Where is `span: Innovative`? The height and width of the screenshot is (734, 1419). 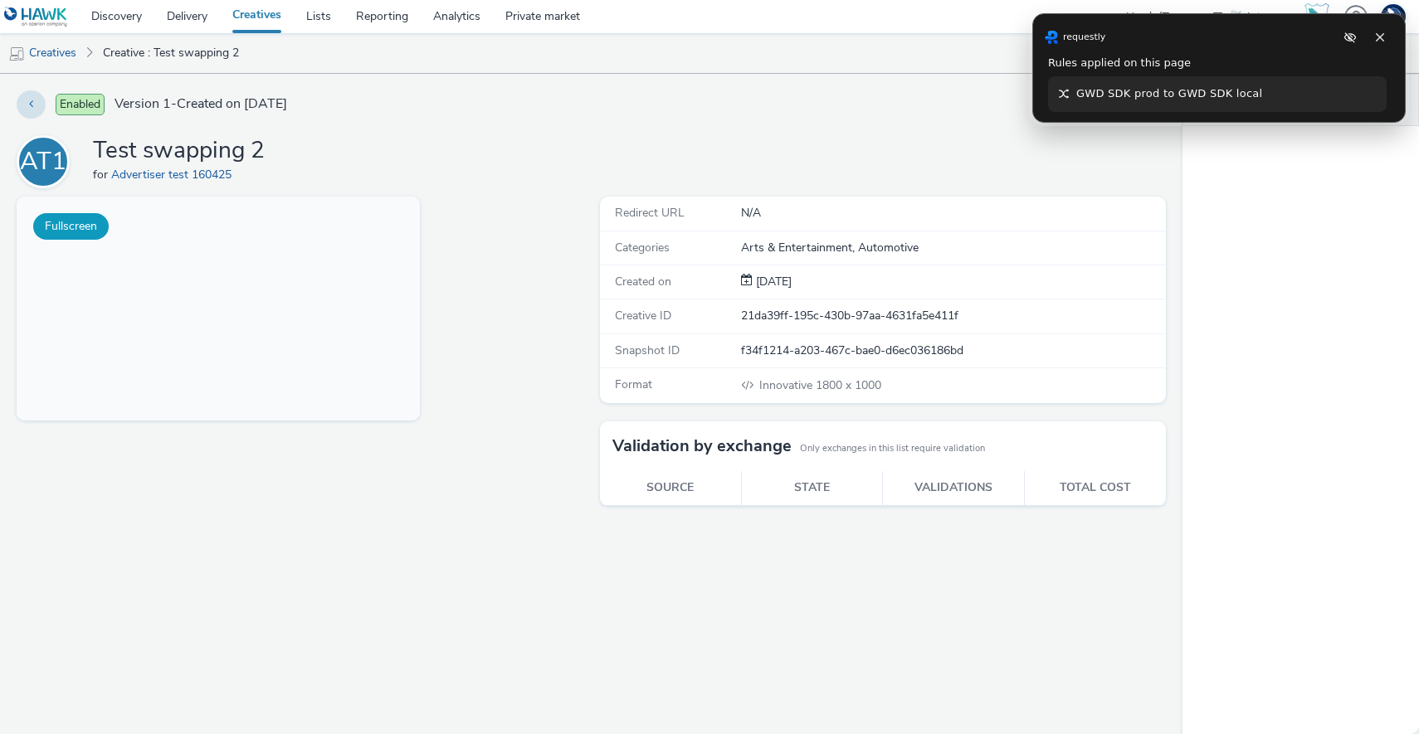 span: Innovative is located at coordinates (788, 385).